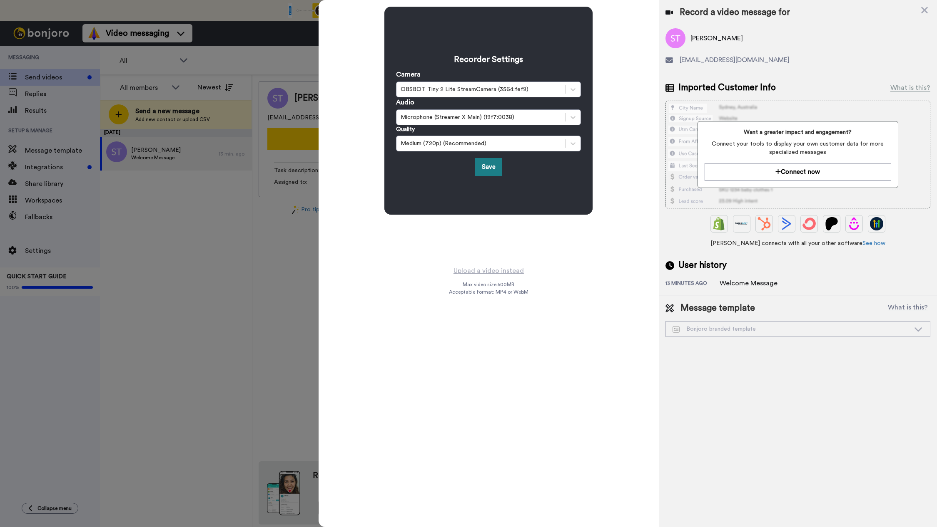 The width and height of the screenshot is (937, 527). What do you see at coordinates (854, 224) in the screenshot?
I see `img: Drip` at bounding box center [854, 224].